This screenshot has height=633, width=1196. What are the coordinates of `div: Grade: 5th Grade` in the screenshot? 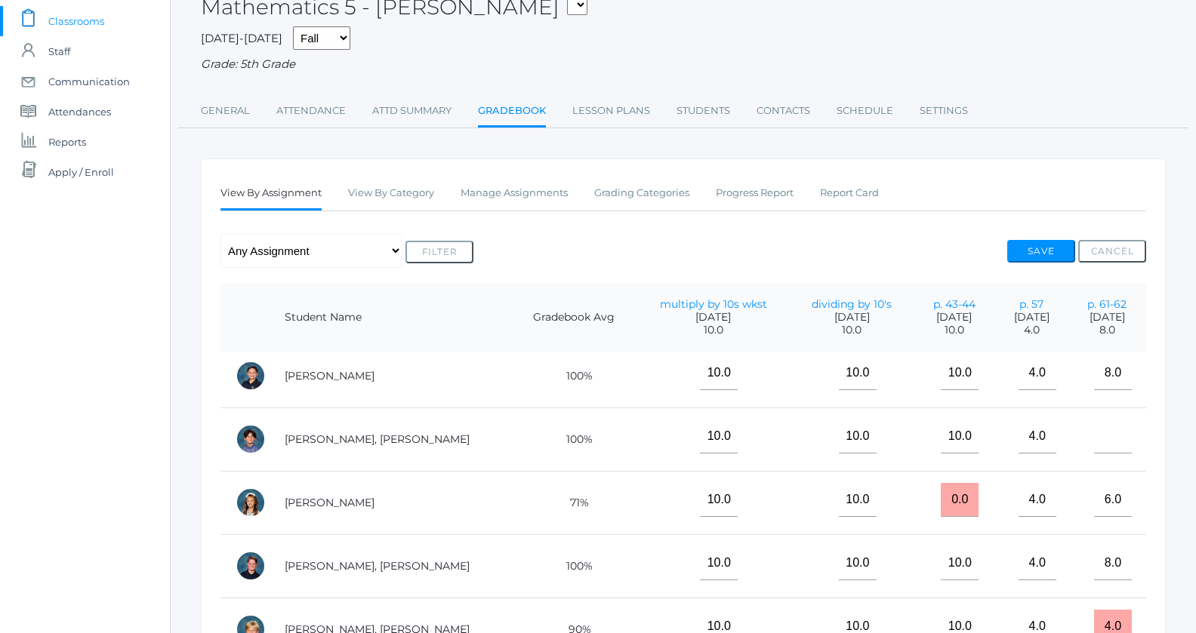 It's located at (683, 64).